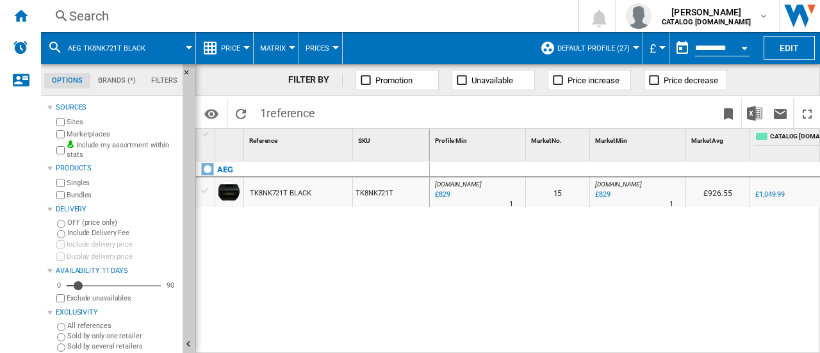 Image resolution: width=820 pixels, height=353 pixels. Describe the element at coordinates (61, 234) in the screenshot. I see `input: Include Delivery Fee` at that location.